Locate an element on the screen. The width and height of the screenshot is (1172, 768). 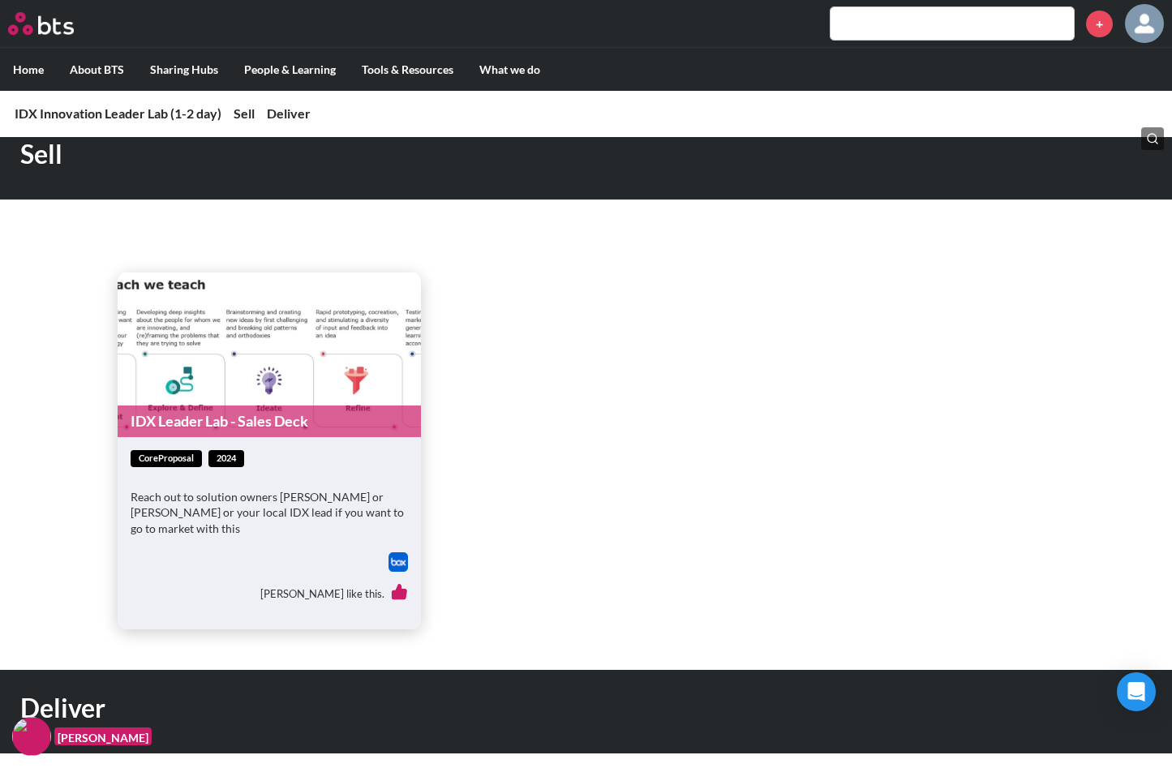
label: What we do is located at coordinates (509, 70).